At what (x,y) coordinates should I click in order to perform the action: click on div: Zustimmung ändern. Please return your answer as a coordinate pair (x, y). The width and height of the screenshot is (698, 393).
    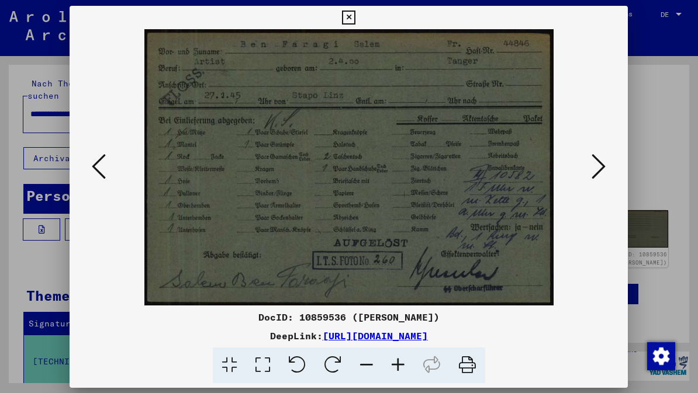
    Looking at the image, I should click on (661, 356).